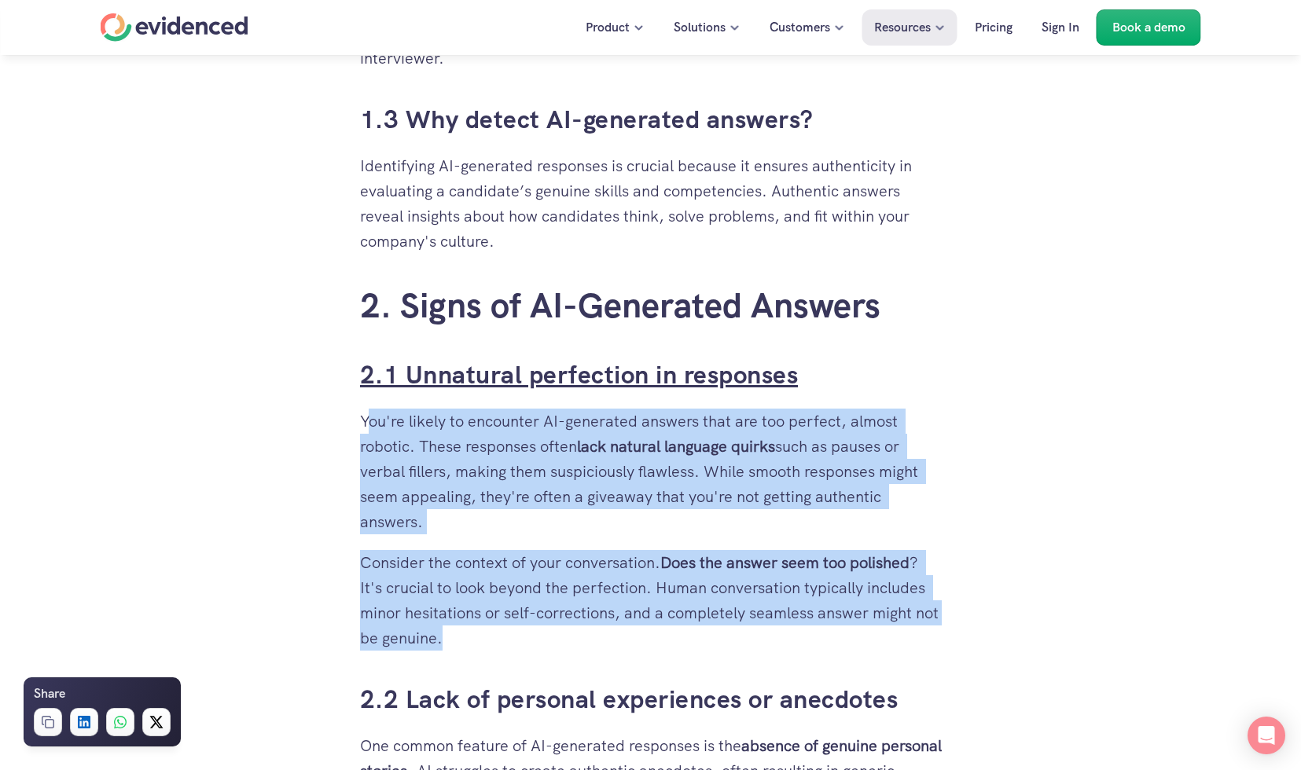  Describe the element at coordinates (902, 28) in the screenshot. I see `p: Resources` at that location.